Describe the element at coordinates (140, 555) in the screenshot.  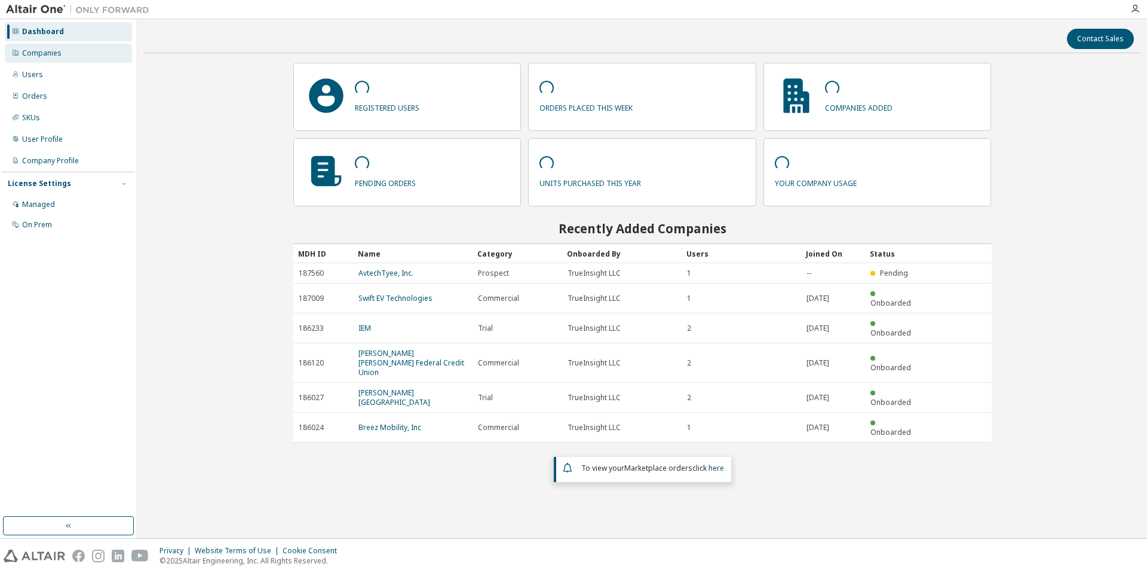
I see `img: youtube.svg` at that location.